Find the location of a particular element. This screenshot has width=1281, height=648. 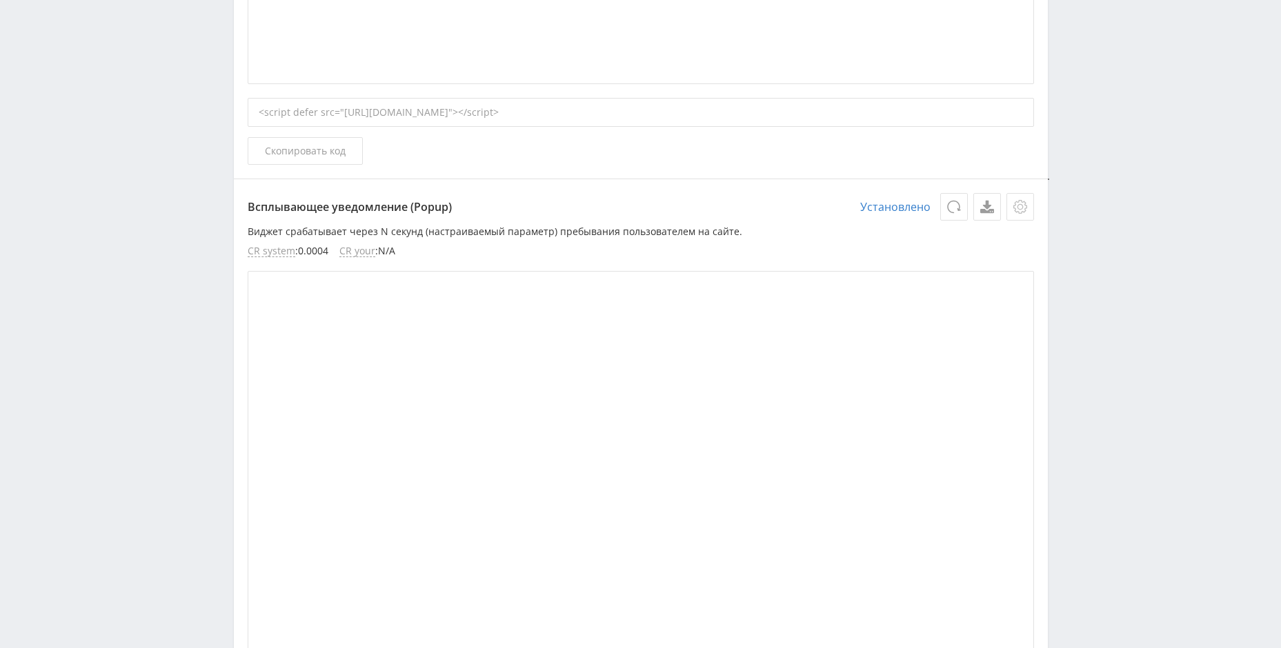

button: Скопировать код is located at coordinates (305, 151).